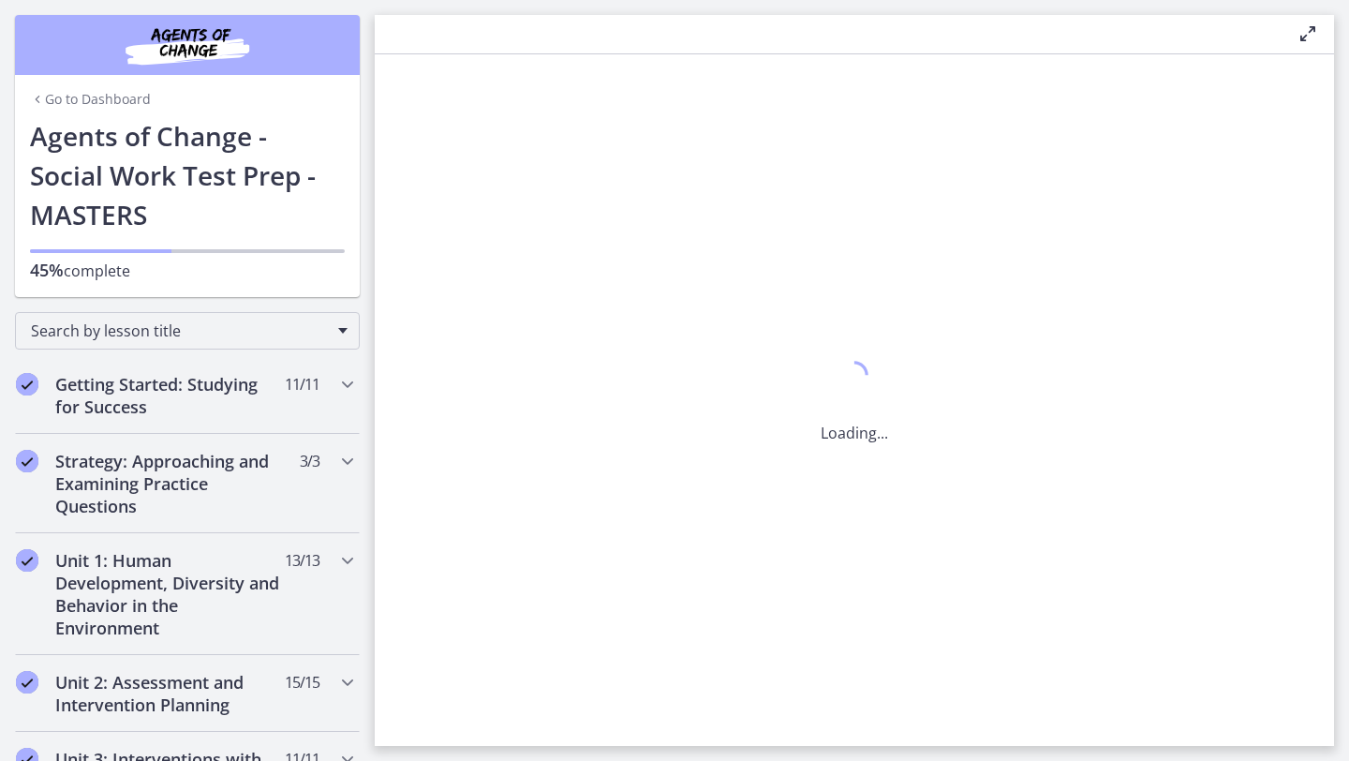 The image size is (1349, 761). Describe the element at coordinates (854, 433) in the screenshot. I see `p: Loading...` at that location.